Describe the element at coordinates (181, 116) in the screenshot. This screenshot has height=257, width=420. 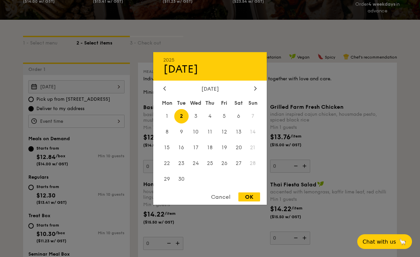
I see `span: 2` at that location.